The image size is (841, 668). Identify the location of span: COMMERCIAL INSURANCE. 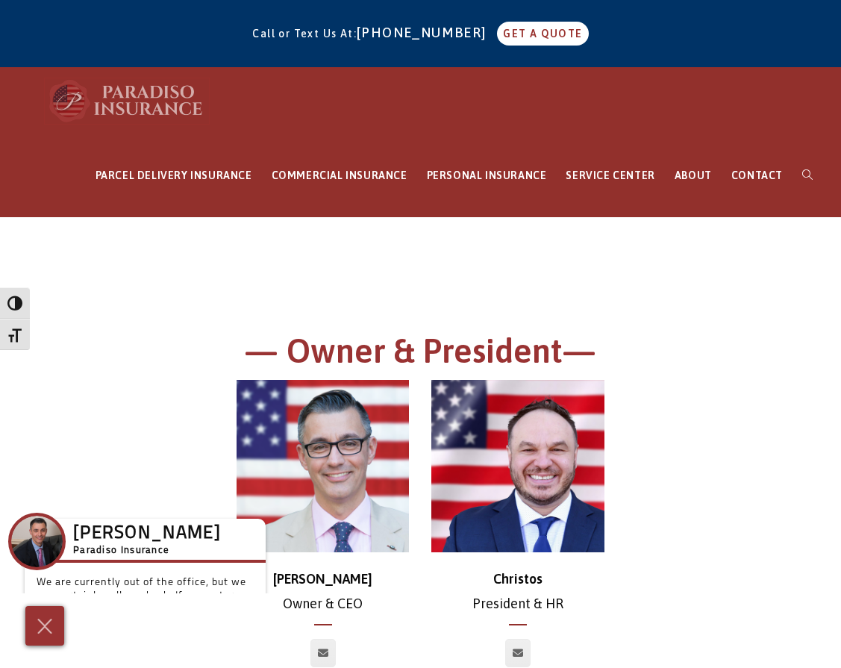
(340, 175).